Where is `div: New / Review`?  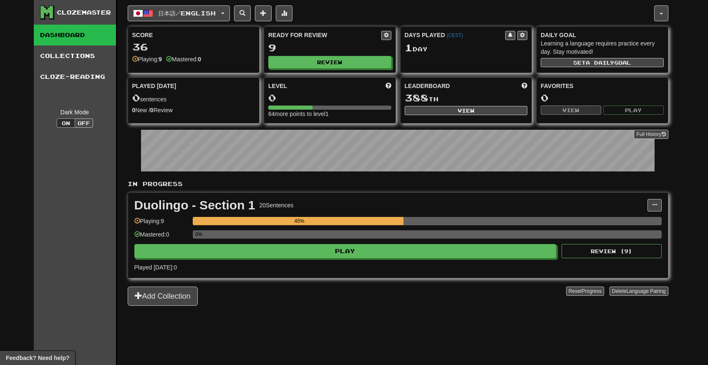
div: New / Review is located at coordinates (194, 110).